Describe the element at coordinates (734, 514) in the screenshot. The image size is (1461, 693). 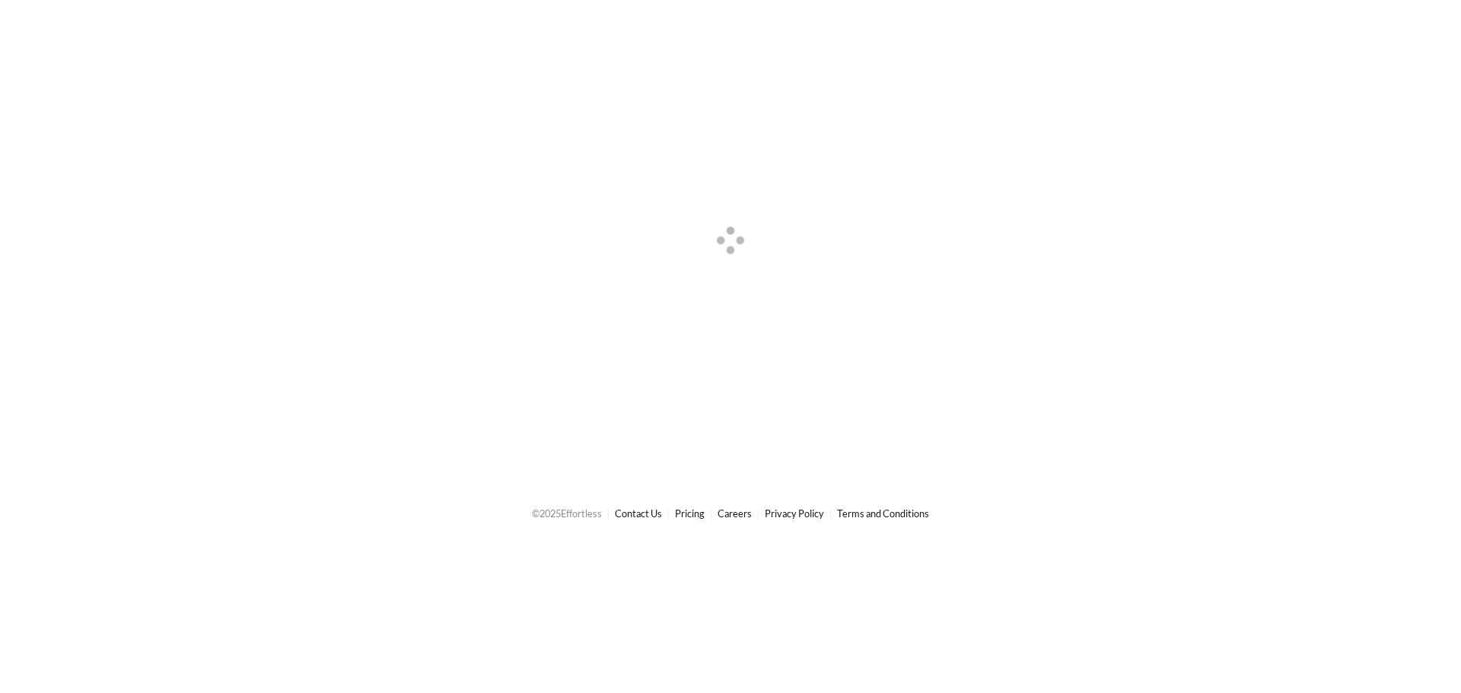
I see `a: Careers` at that location.